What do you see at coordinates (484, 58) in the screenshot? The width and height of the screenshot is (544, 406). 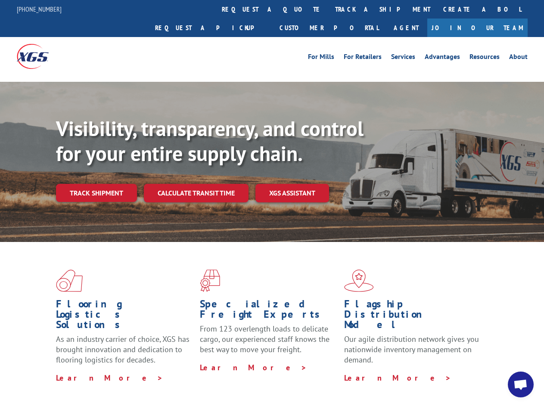 I see `a: Resources` at bounding box center [484, 58].